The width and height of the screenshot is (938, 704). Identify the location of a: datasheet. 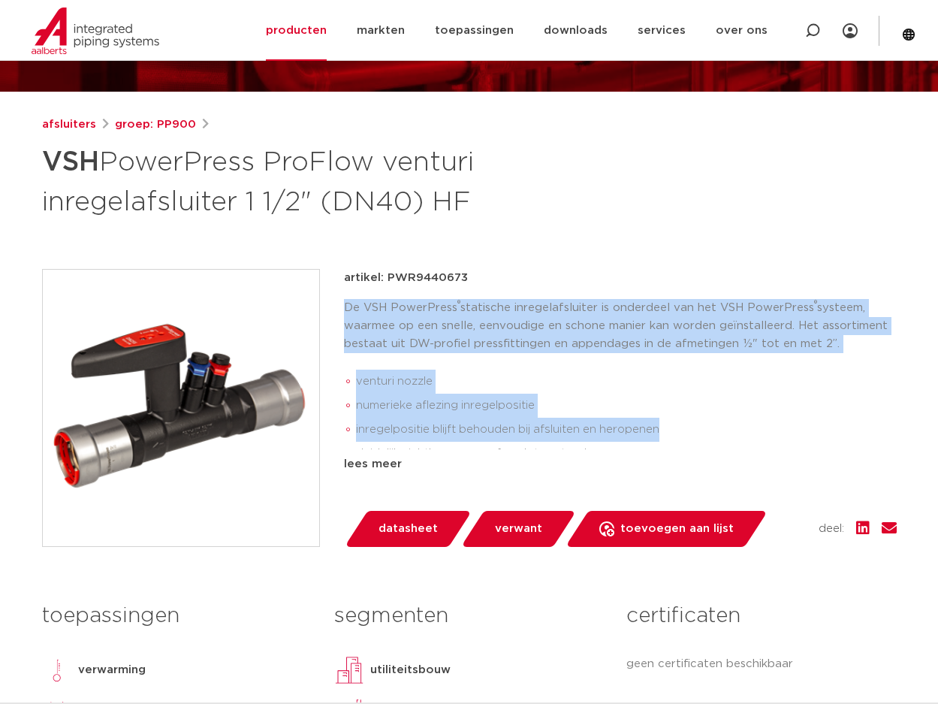
(408, 529).